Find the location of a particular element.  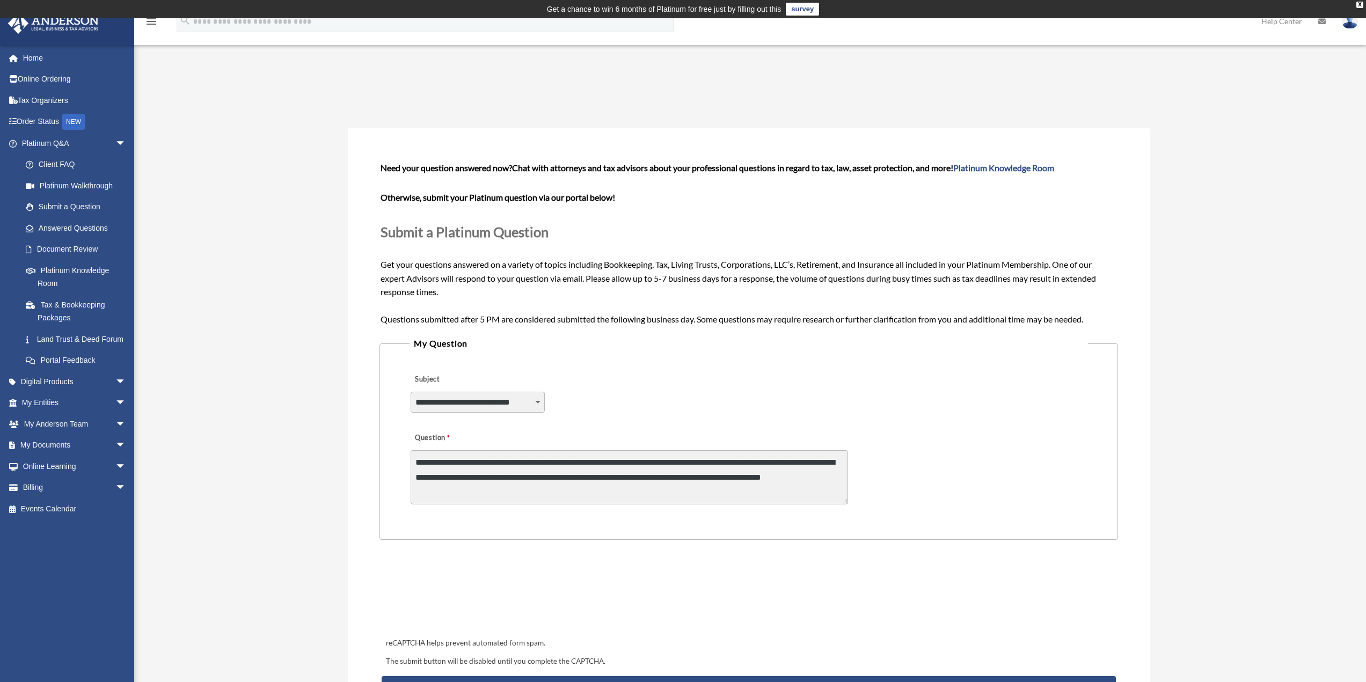

a: Portal Feedback is located at coordinates (78, 361).